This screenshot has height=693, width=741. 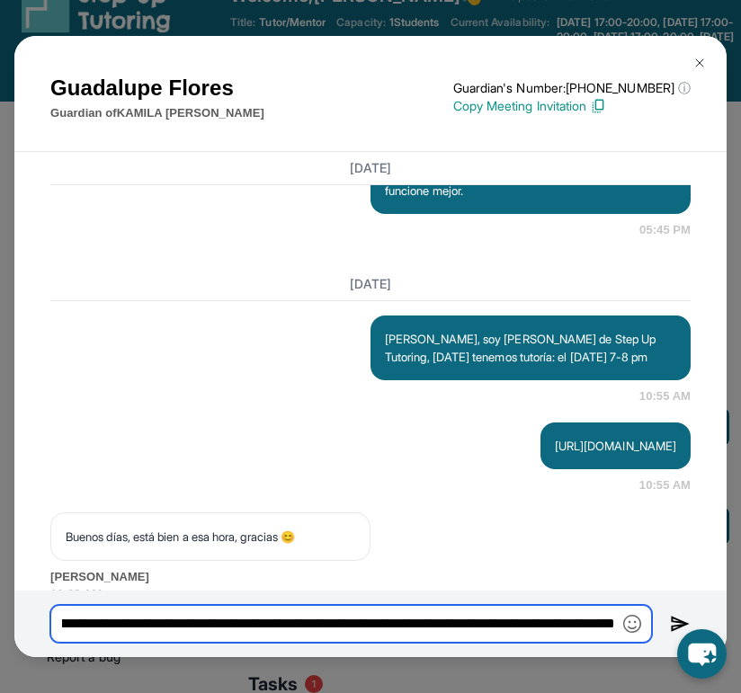 I want to click on button: chat-button, so click(x=701, y=654).